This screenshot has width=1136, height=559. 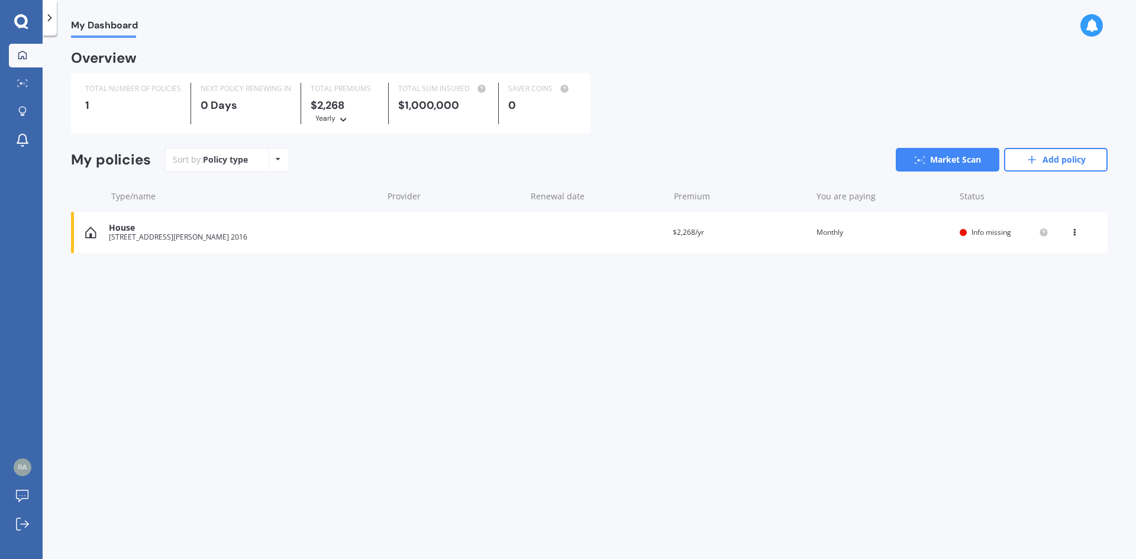 What do you see at coordinates (1056, 160) in the screenshot?
I see `a: Add policy` at bounding box center [1056, 160].